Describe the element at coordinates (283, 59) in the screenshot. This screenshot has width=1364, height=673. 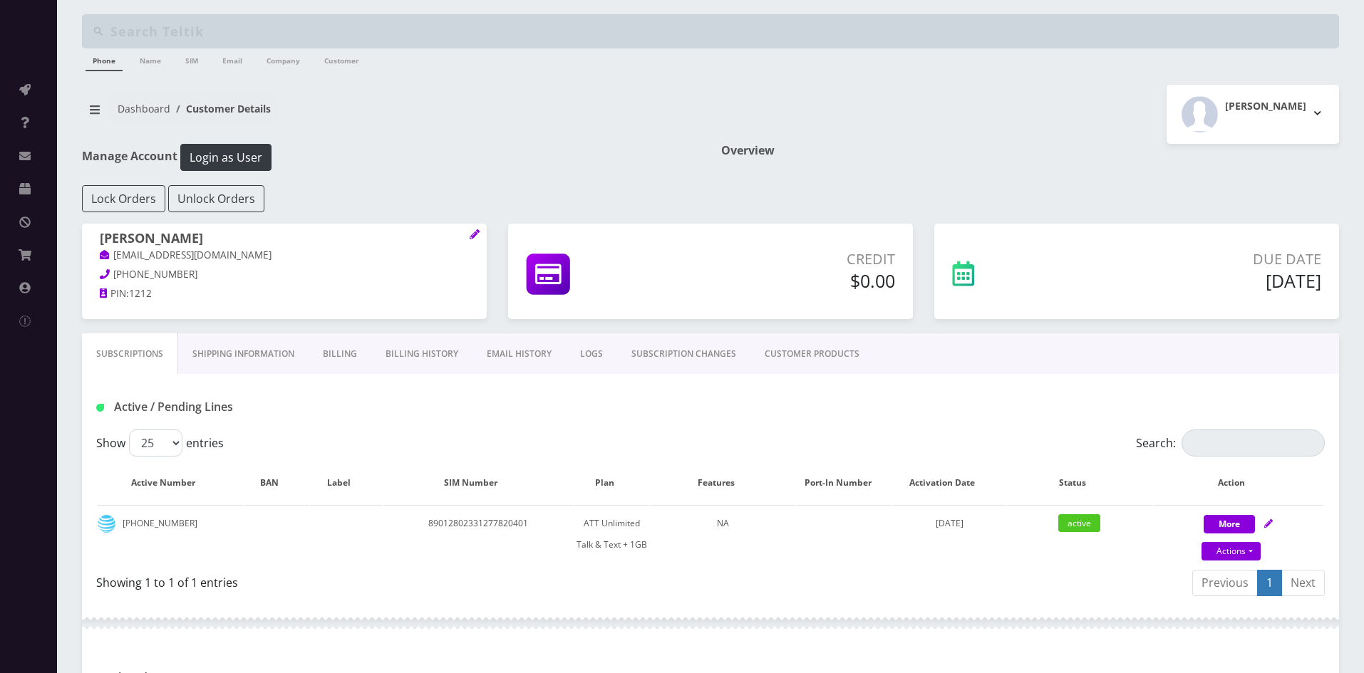
I see `a: Company` at that location.